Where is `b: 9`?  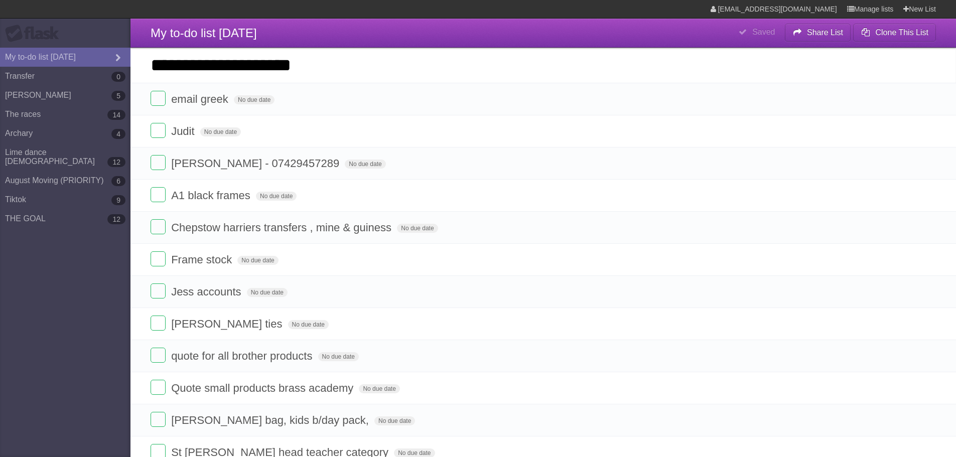
b: 9 is located at coordinates (118, 200).